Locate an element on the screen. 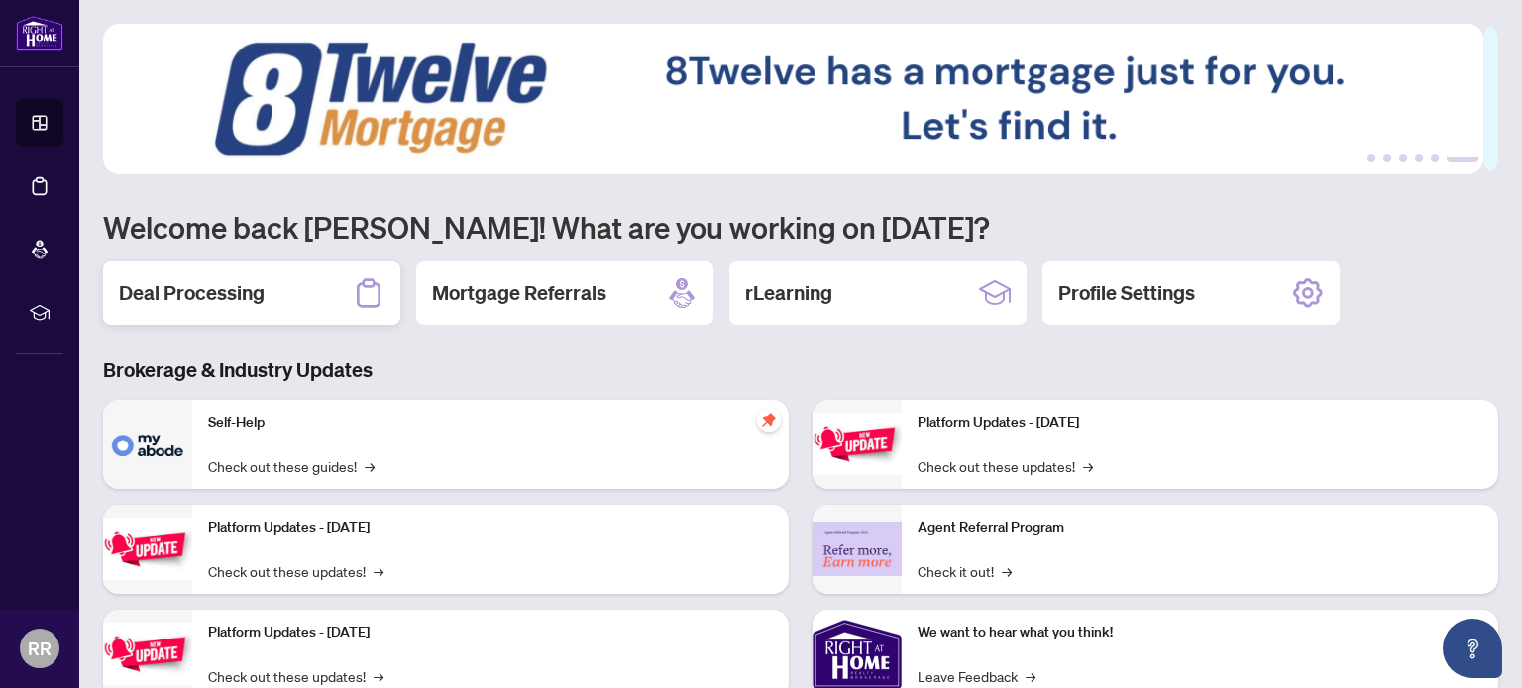 The width and height of the screenshot is (1522, 688). img: logo is located at coordinates (40, 33).